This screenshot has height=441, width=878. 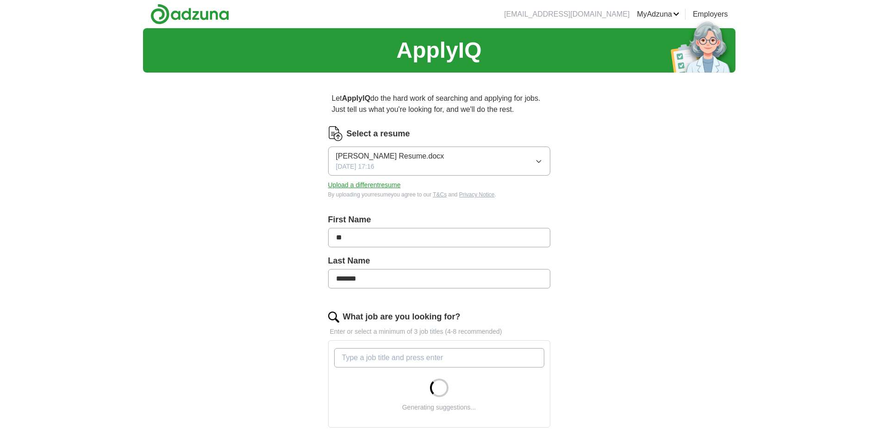 What do you see at coordinates (439, 195) in the screenshot?
I see `div: By uploading your resume you agree to our and .` at bounding box center [439, 195].